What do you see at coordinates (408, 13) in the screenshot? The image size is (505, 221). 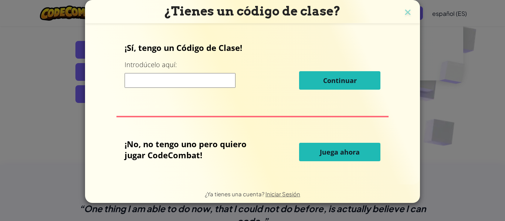 I see `img: close icon` at bounding box center [408, 13].